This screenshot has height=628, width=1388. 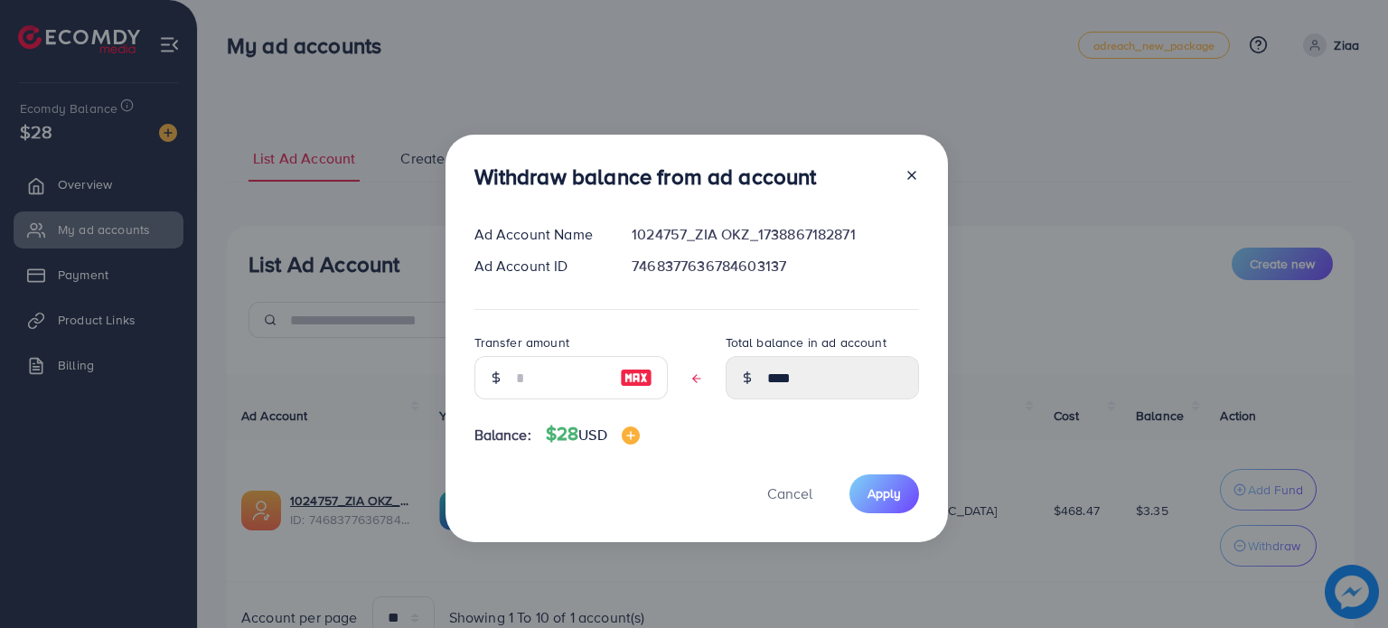 What do you see at coordinates (775, 234) in the screenshot?
I see `div: 1024757_ZIA OKZ_1738867182871` at bounding box center [775, 234].